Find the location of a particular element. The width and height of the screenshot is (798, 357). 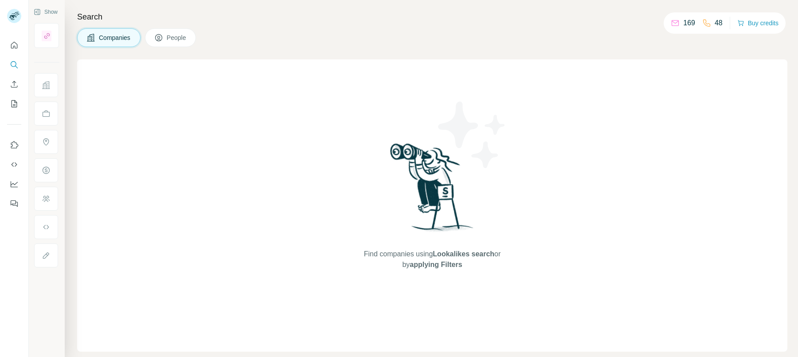

span: Companies is located at coordinates (115, 38).